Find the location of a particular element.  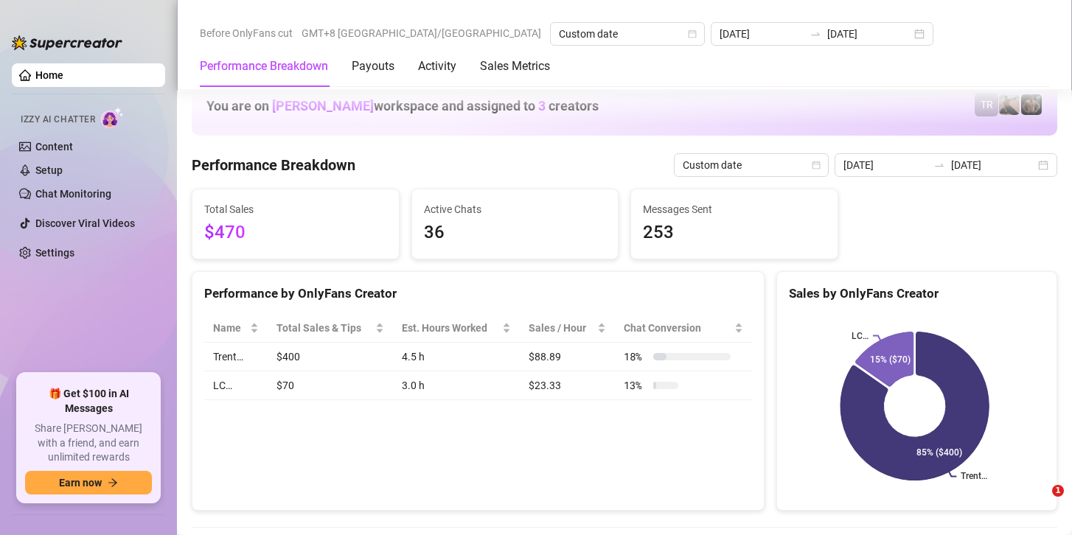

td: 4.5 h is located at coordinates (457, 357).